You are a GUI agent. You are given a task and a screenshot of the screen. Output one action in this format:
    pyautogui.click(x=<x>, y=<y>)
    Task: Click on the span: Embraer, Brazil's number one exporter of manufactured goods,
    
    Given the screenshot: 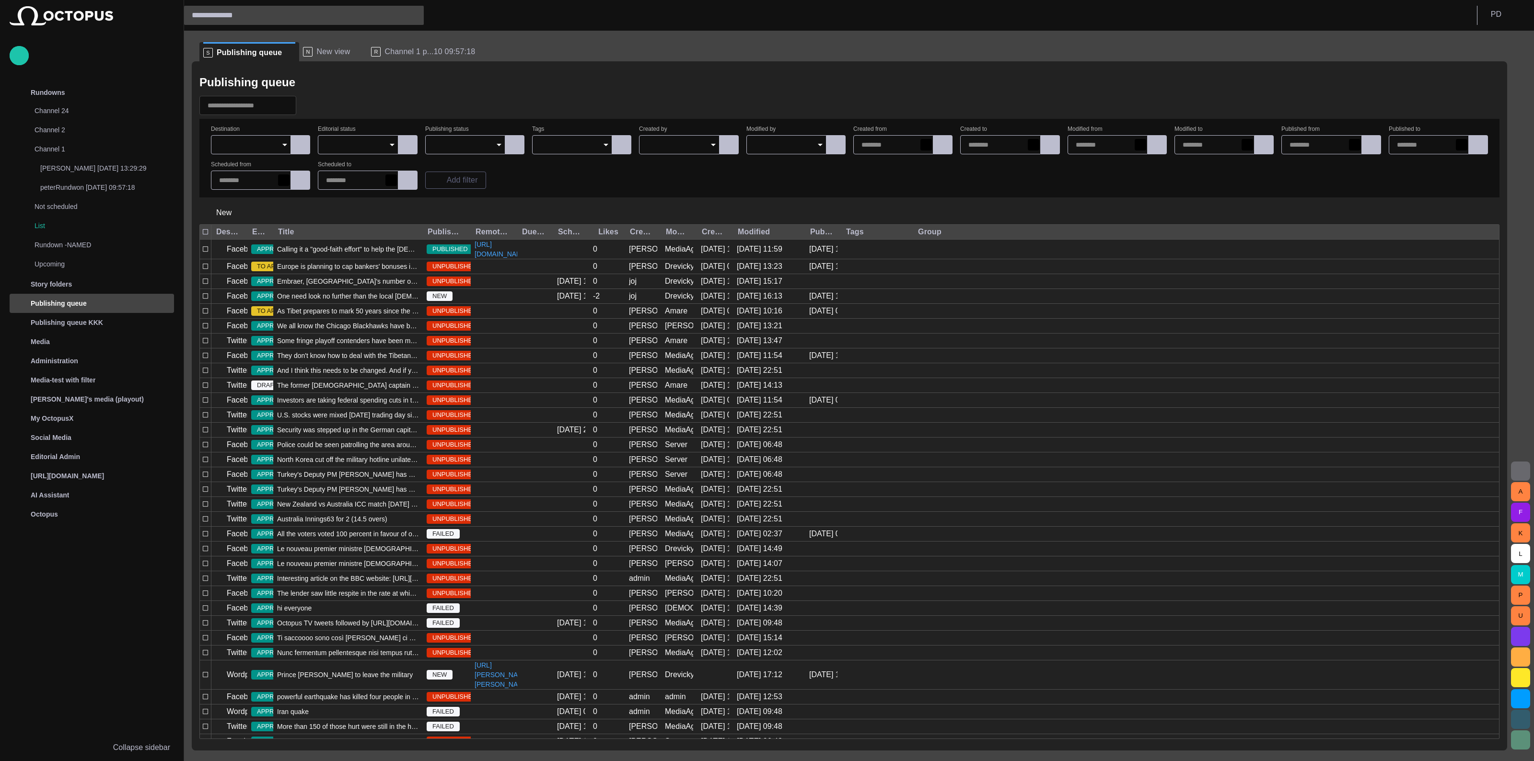 What is the action you would take?
    pyautogui.click(x=348, y=281)
    